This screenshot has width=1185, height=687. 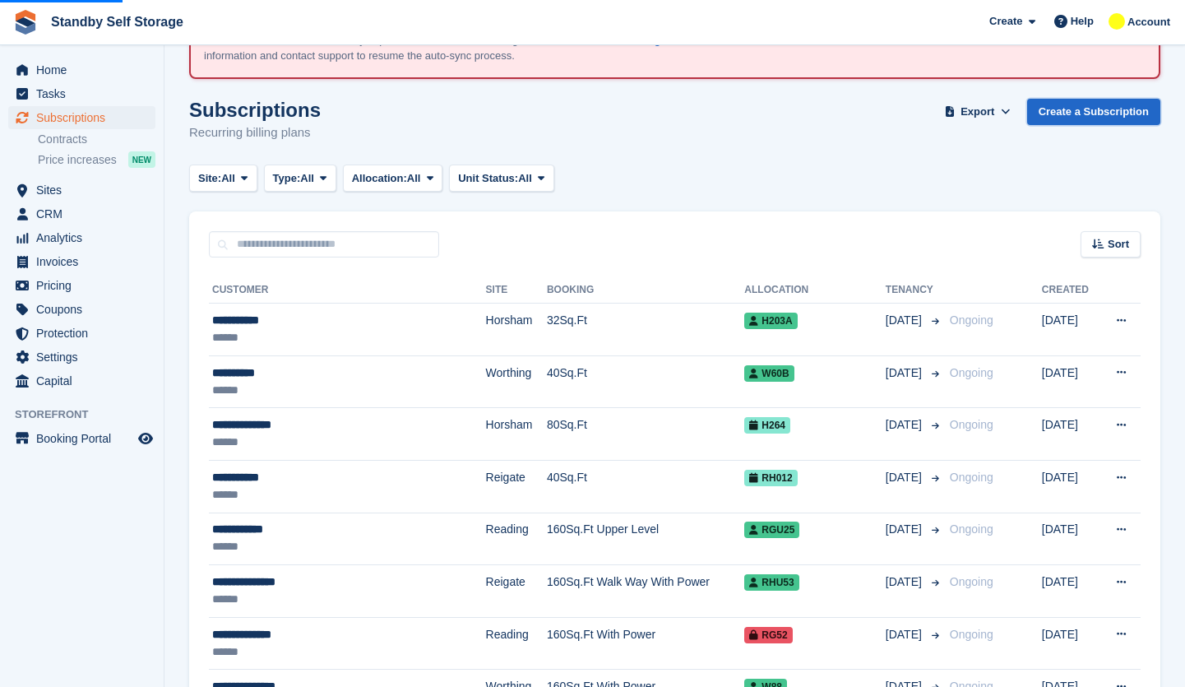 I want to click on span: Allocation:, so click(x=379, y=178).